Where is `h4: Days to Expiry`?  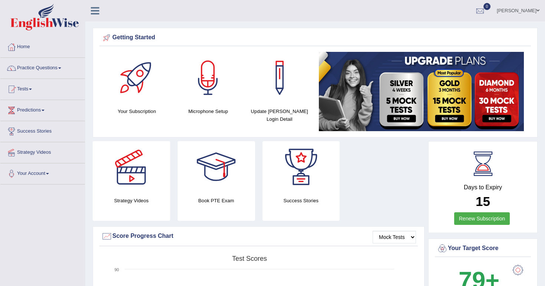 h4: Days to Expiry is located at coordinates (483, 188).